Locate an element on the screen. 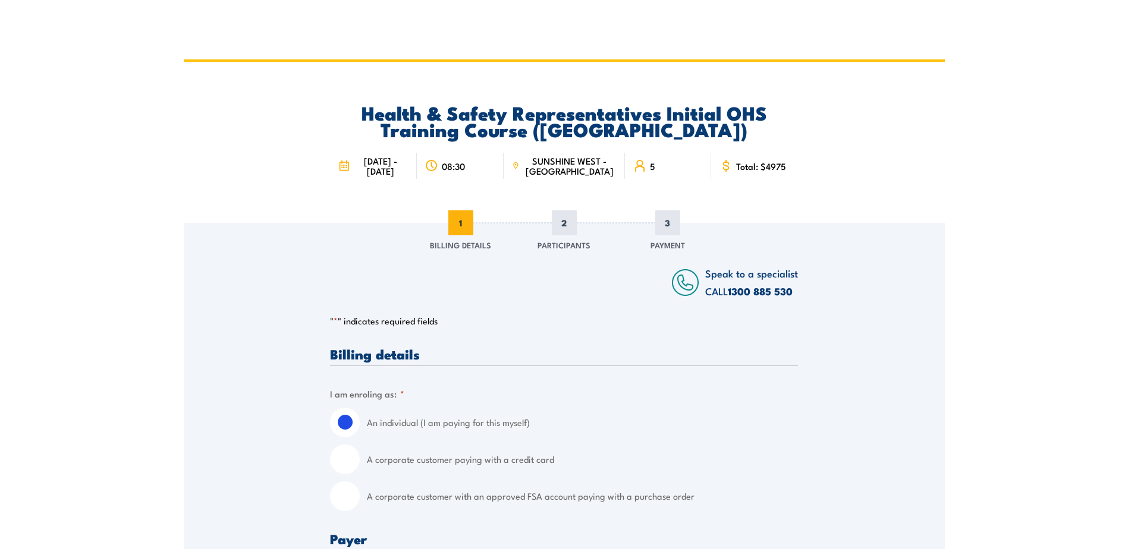  span: Participants is located at coordinates (564, 245).